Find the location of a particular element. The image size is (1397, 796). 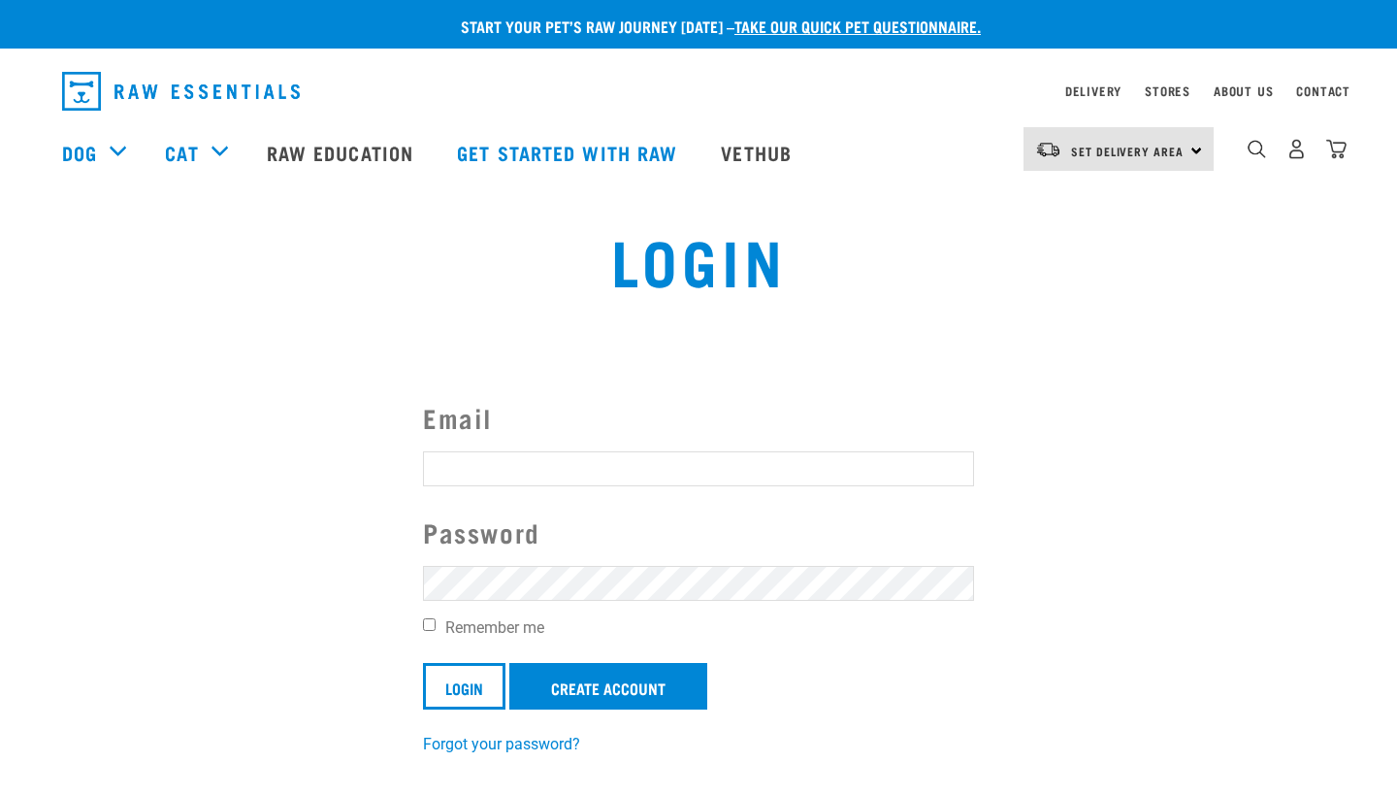

a: Raw Education is located at coordinates (343, 152).